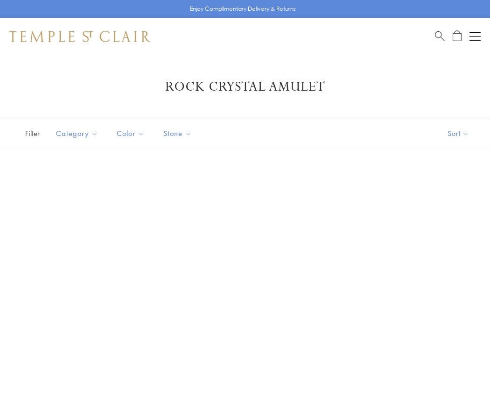 The height and width of the screenshot is (415, 490). Describe the element at coordinates (245, 87) in the screenshot. I see `h1: Rock Crystal Amulet` at that location.